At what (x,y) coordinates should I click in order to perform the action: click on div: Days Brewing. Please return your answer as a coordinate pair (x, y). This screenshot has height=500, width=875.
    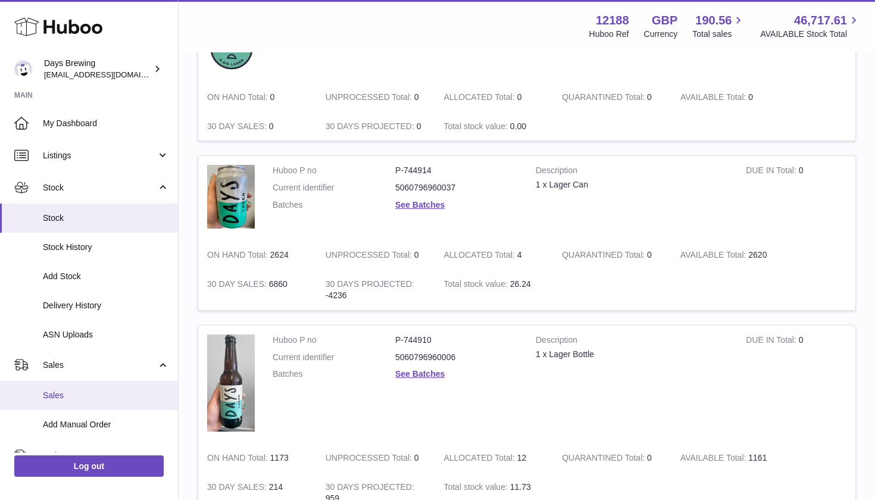
    Looking at the image, I should click on (98, 69).